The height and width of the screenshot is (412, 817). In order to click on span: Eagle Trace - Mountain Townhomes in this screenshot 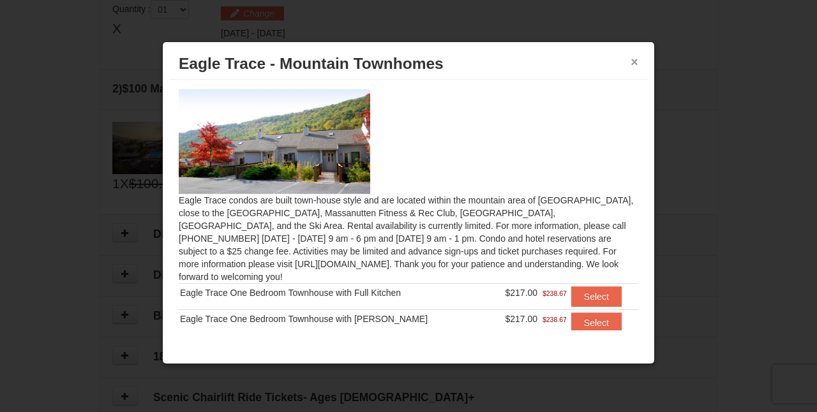, I will do `click(311, 63)`.